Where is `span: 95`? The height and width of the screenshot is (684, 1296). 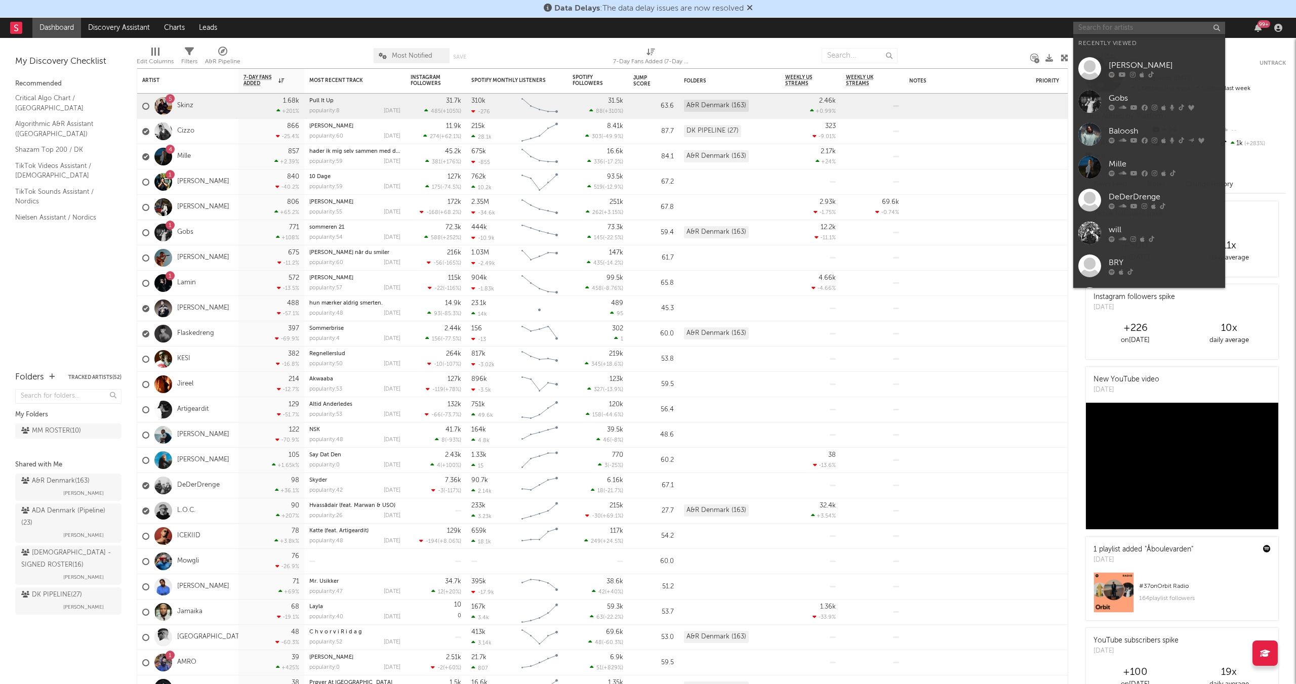 span: 95 is located at coordinates (620, 314).